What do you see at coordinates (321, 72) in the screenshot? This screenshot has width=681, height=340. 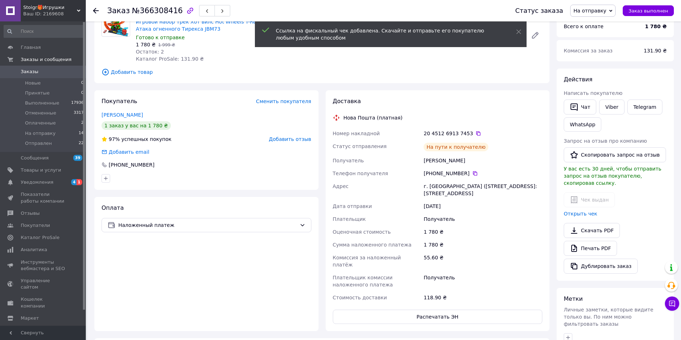 I see `span: Добавить товар` at bounding box center [321, 72].